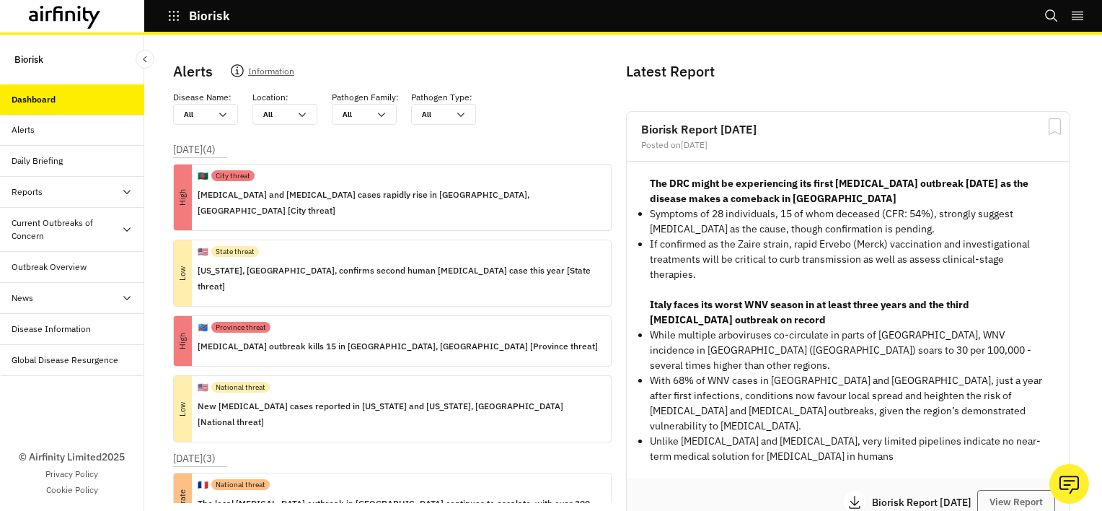  Describe the element at coordinates (235, 251) in the screenshot. I see `p: State threat` at that location.